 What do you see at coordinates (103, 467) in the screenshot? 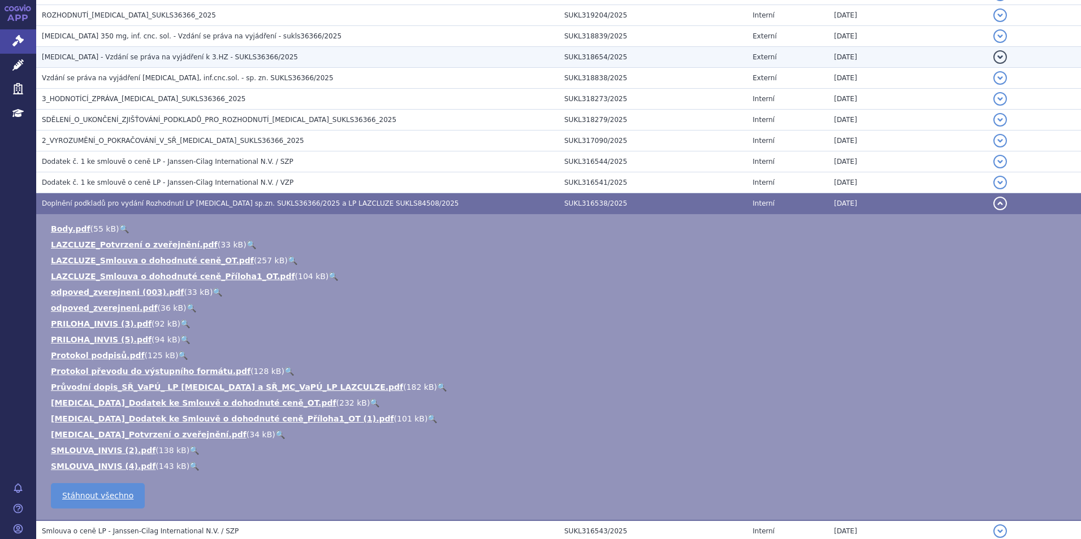
I see `a: SMLOUVA_INVIS (4).pdf` at bounding box center [103, 467].